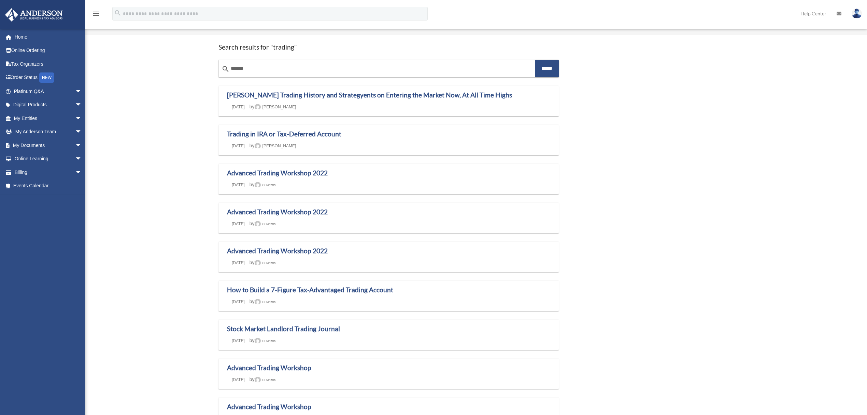 This screenshot has height=415, width=867. What do you see at coordinates (47, 37) in the screenshot?
I see `a: Home` at bounding box center [47, 37].